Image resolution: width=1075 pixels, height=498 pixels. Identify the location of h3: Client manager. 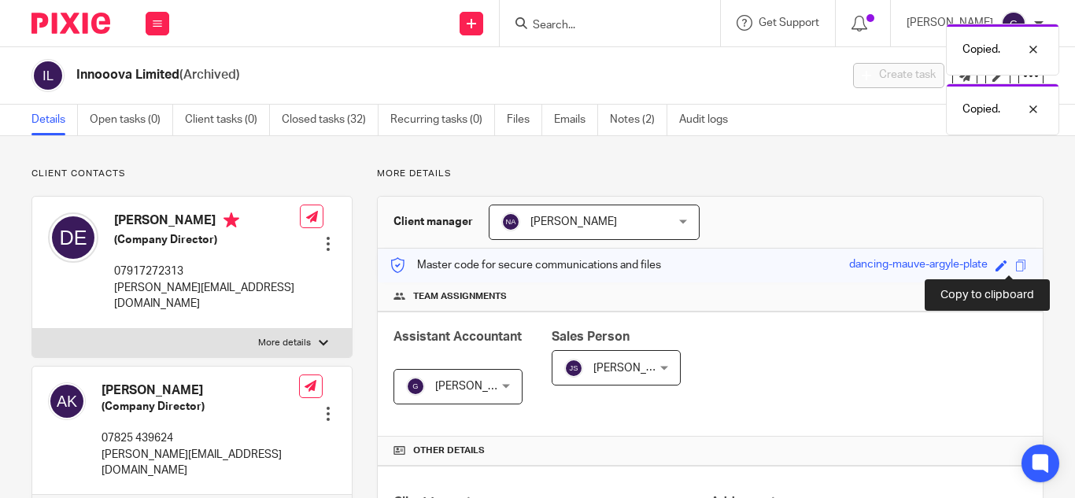
(433, 222).